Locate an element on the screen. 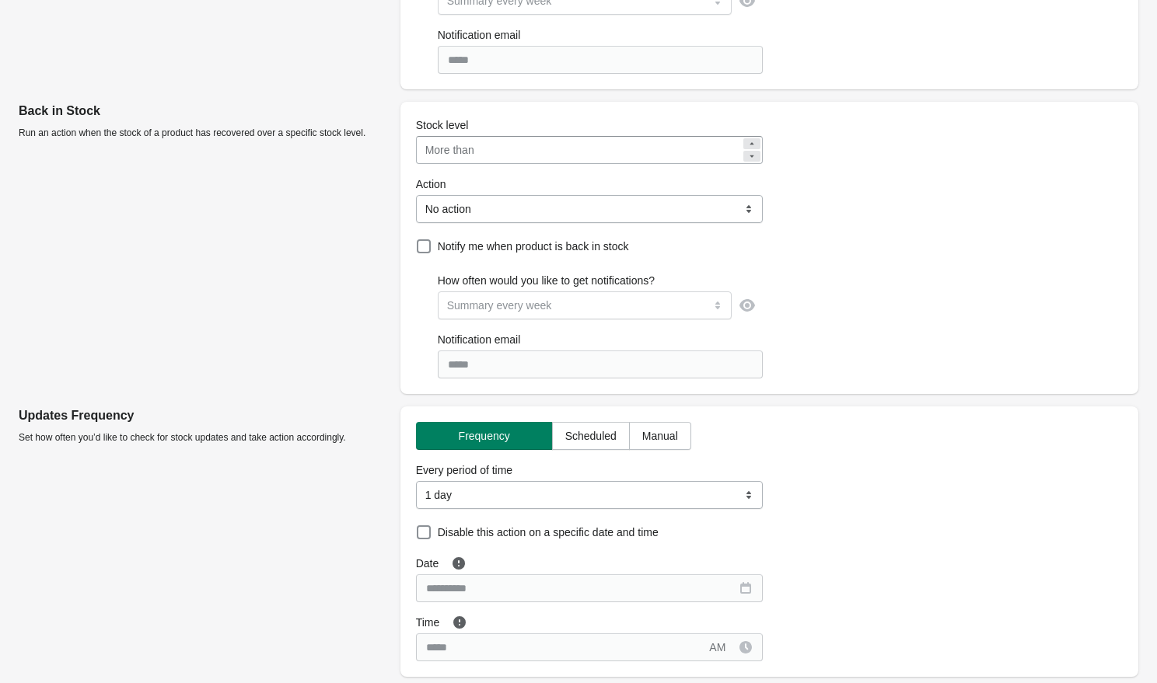  span: How often would you like to get notifications? is located at coordinates (546, 281).